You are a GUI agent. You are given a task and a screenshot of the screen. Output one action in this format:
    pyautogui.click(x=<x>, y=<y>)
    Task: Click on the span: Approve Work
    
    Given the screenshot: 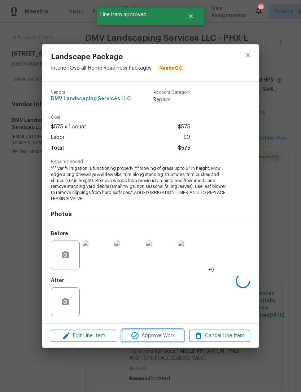 What is the action you would take?
    pyautogui.click(x=152, y=336)
    